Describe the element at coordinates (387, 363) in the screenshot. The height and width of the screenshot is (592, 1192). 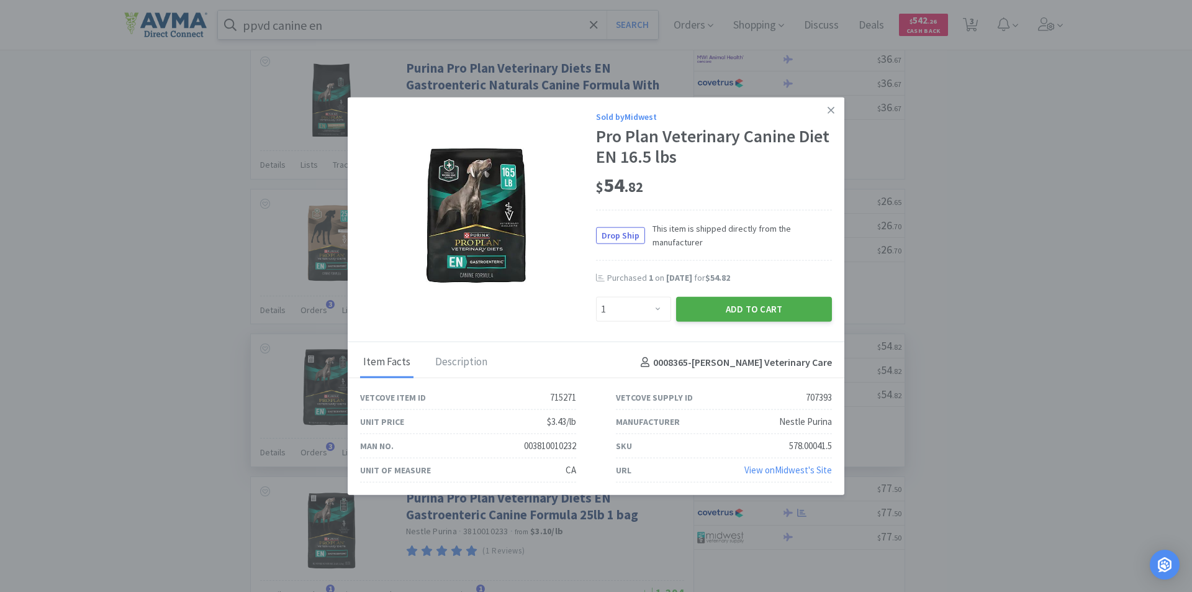
I see `div: Item Facts` at that location.